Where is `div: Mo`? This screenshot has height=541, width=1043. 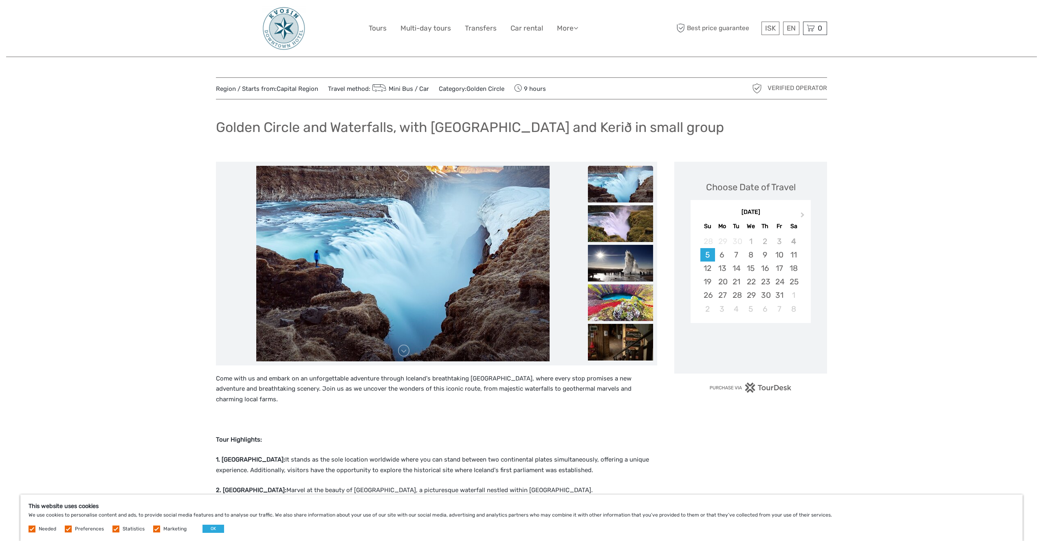 div: Mo is located at coordinates (722, 226).